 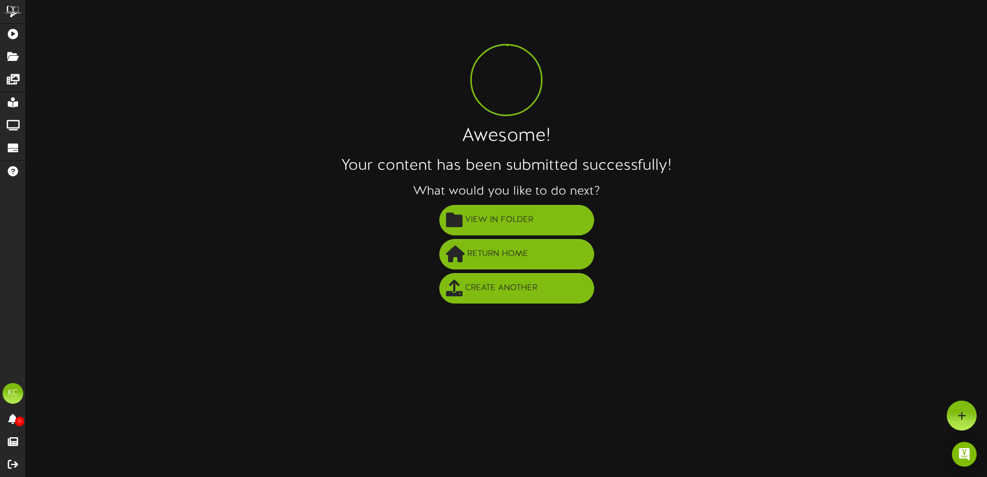 I want to click on span: View in Folder, so click(x=499, y=220).